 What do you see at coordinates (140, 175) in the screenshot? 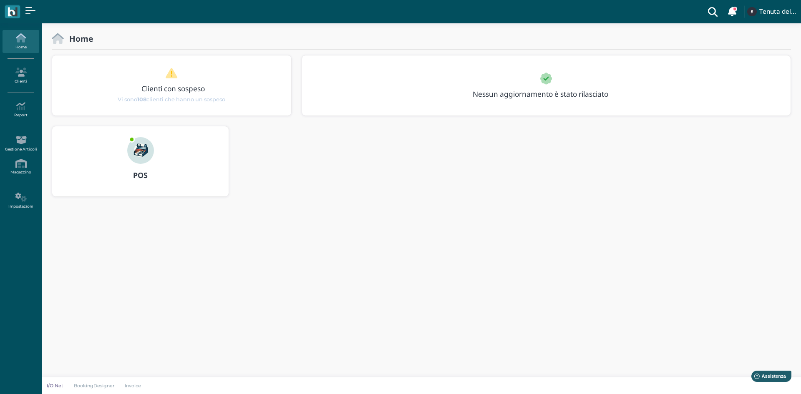
I see `b: POS` at bounding box center [140, 175].